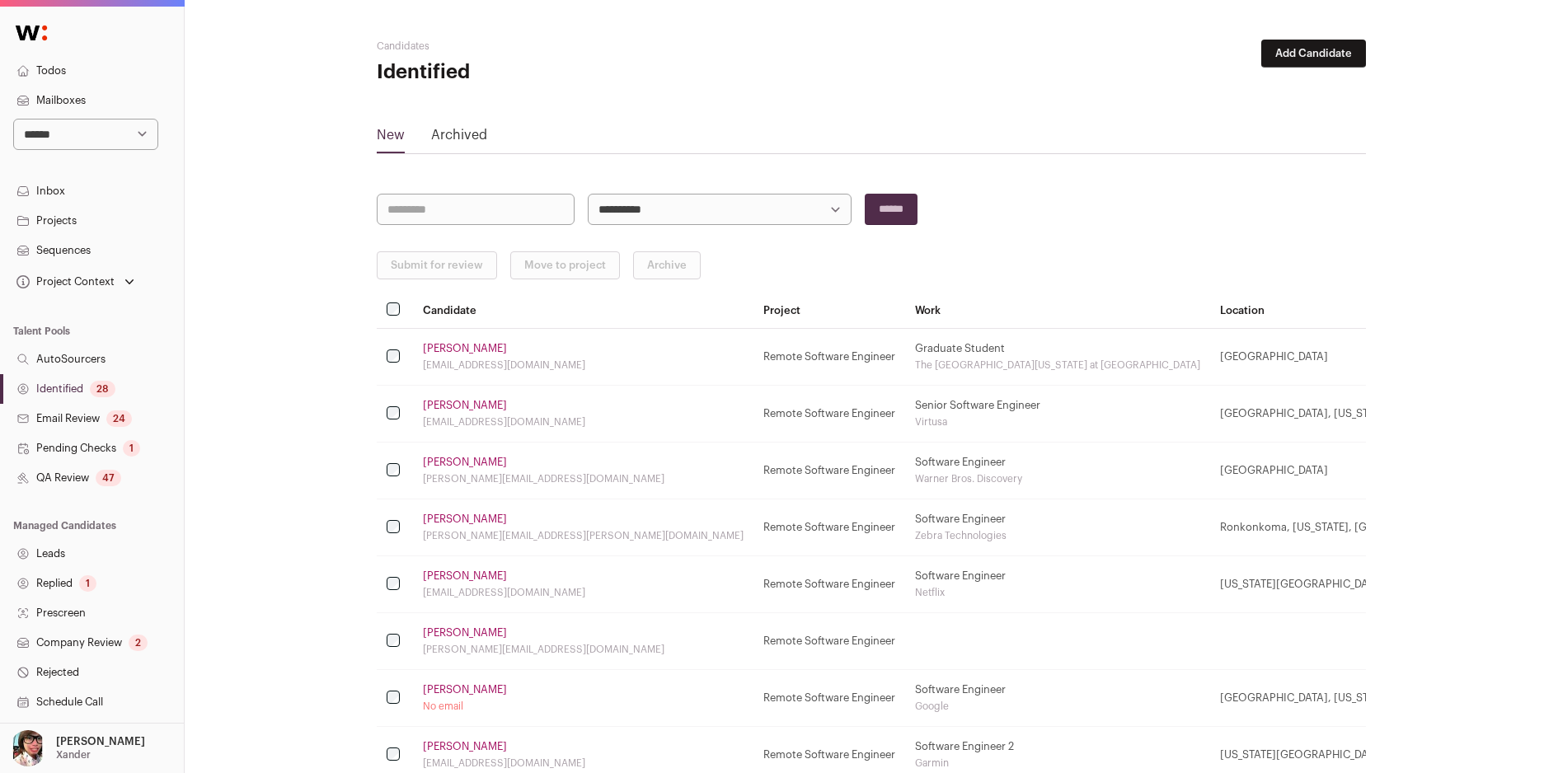 This screenshot has height=773, width=1558. What do you see at coordinates (1058, 357) in the screenshot?
I see `td: Graduate Student` at bounding box center [1058, 357].